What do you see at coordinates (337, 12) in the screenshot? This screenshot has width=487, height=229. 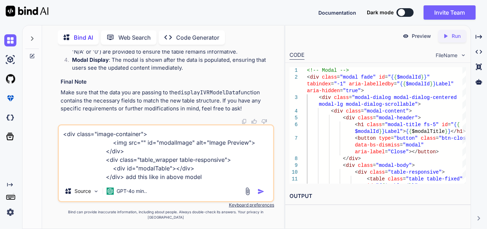 I see `span: Documentation` at bounding box center [337, 12].